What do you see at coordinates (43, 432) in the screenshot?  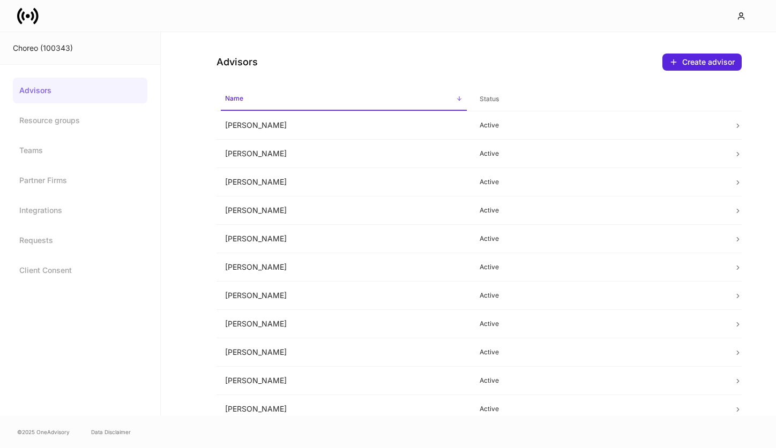 I see `span: © 2025 OneAdvisory` at bounding box center [43, 432].